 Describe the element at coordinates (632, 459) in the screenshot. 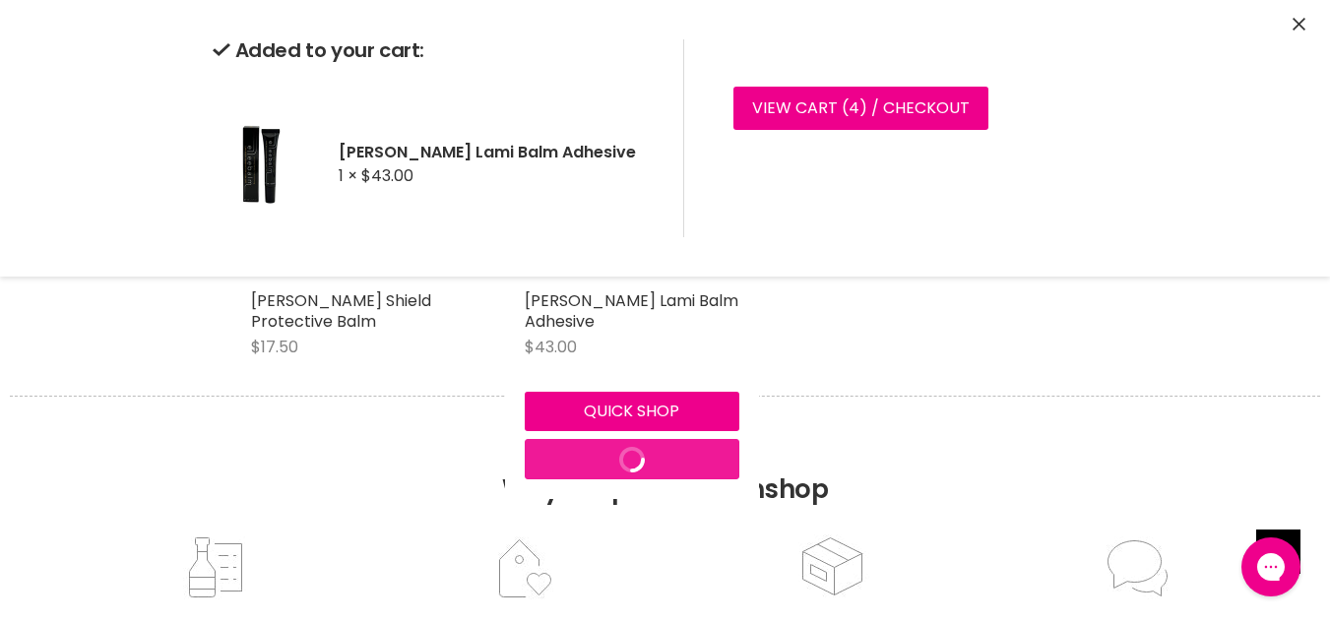

I see `button: Add to cart` at that location.